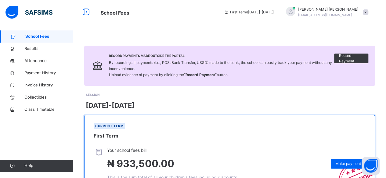 This screenshot has height=178, width=386. Describe the element at coordinates (49, 73) in the screenshot. I see `span: Payment History` at that location.